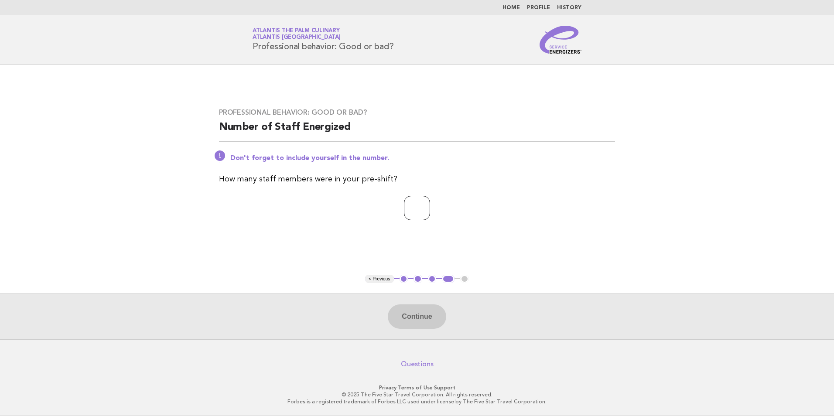 The height and width of the screenshot is (416, 834). What do you see at coordinates (423, 158) in the screenshot?
I see `p: Don't forget to include yourself in the number.` at bounding box center [423, 158].